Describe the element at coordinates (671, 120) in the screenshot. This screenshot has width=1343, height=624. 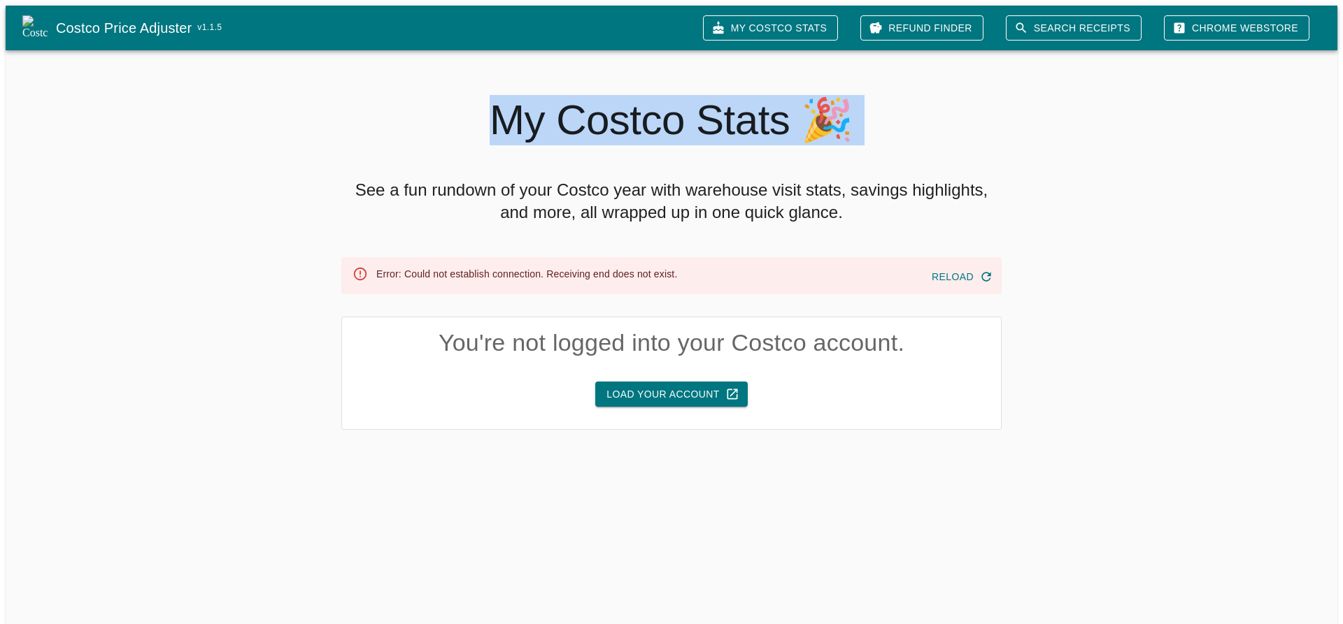
I see `h2: My Costco Stats 🎉` at that location.